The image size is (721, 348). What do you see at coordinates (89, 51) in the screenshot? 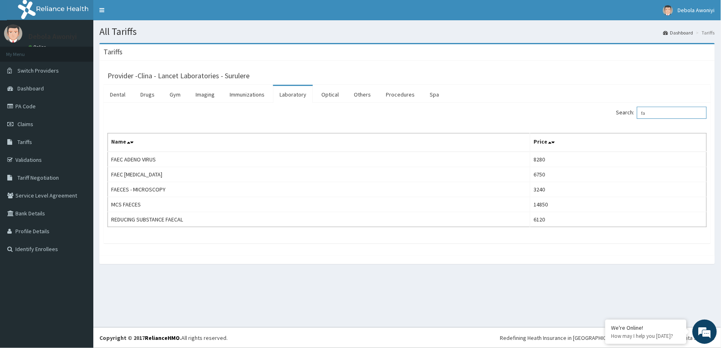
I see `div: Chat with us now` at bounding box center [89, 51].